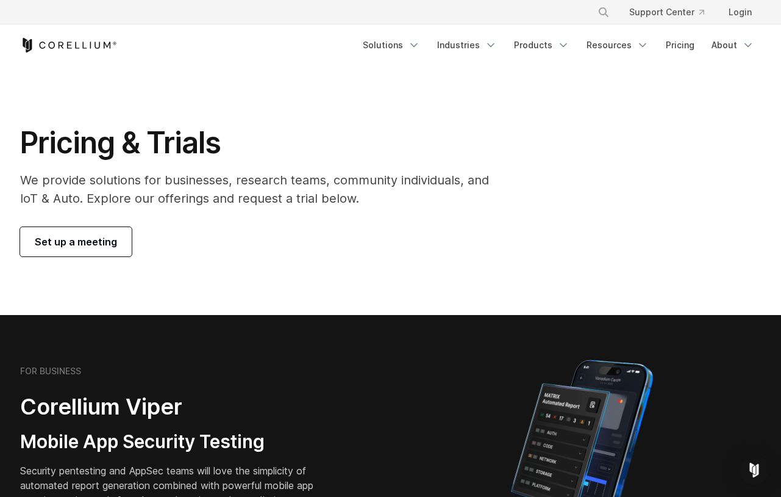  Describe the element at coordinates (263, 189) in the screenshot. I see `p: We provide solutions for businesses, research teams, community individuals, and IoT & Auto. Explo...` at that location.